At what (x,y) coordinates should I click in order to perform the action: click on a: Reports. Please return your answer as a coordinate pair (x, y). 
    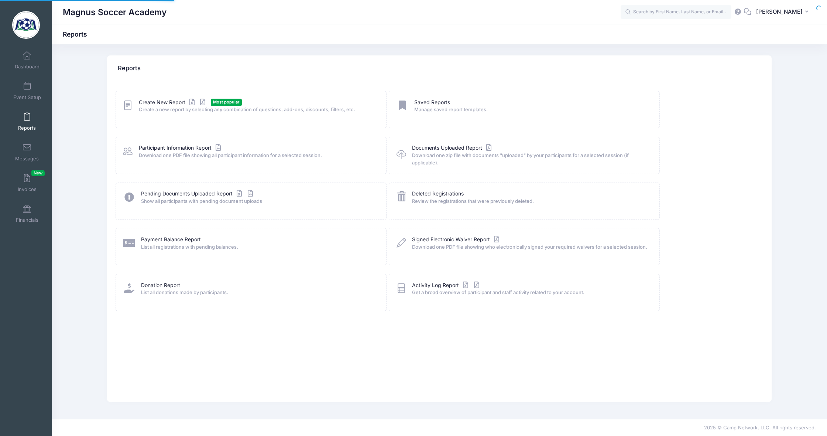
    Looking at the image, I should click on (27, 122).